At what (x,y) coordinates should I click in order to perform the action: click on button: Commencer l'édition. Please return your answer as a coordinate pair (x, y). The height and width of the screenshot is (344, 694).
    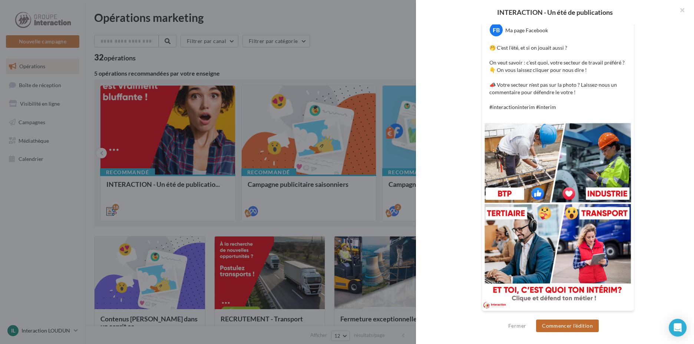
    Looking at the image, I should click on (567, 326).